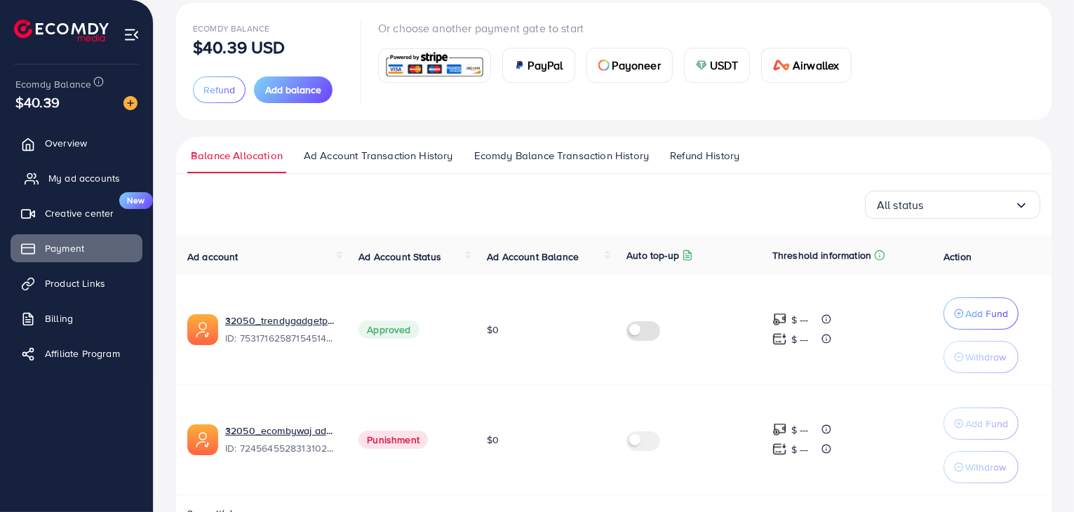  Describe the element at coordinates (236, 156) in the screenshot. I see `span: Balance Allocation` at that location.